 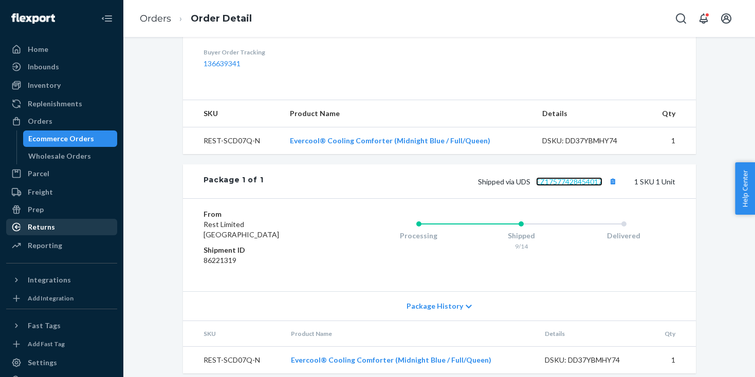 I want to click on span: Package History, so click(x=435, y=307).